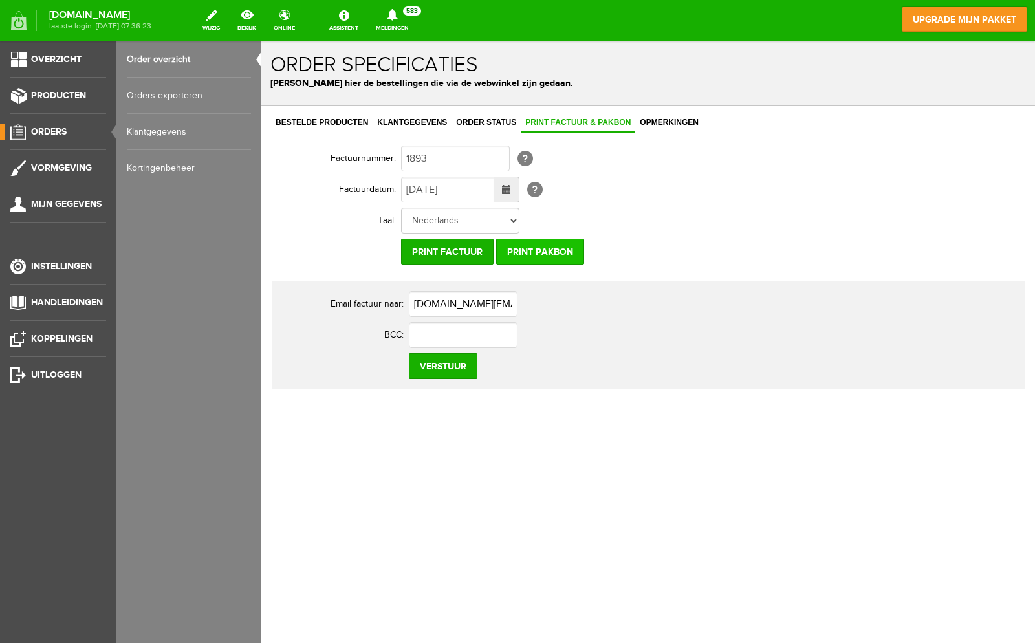  I want to click on a: Kortingenbeheer, so click(189, 168).